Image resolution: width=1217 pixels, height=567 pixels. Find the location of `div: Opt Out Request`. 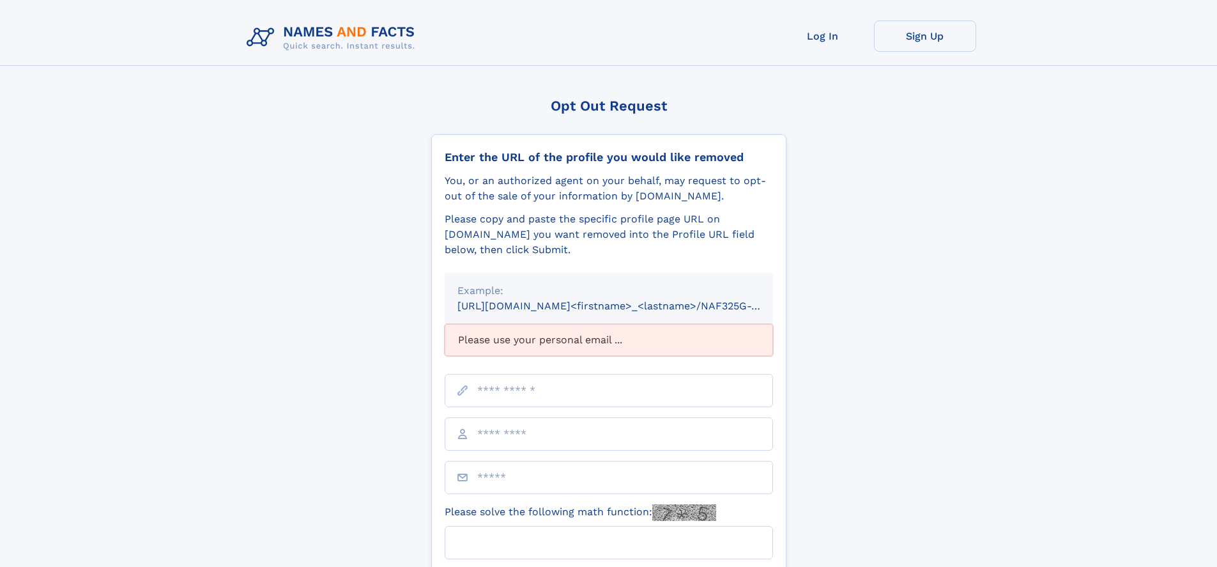

div: Opt Out Request is located at coordinates (609, 105).